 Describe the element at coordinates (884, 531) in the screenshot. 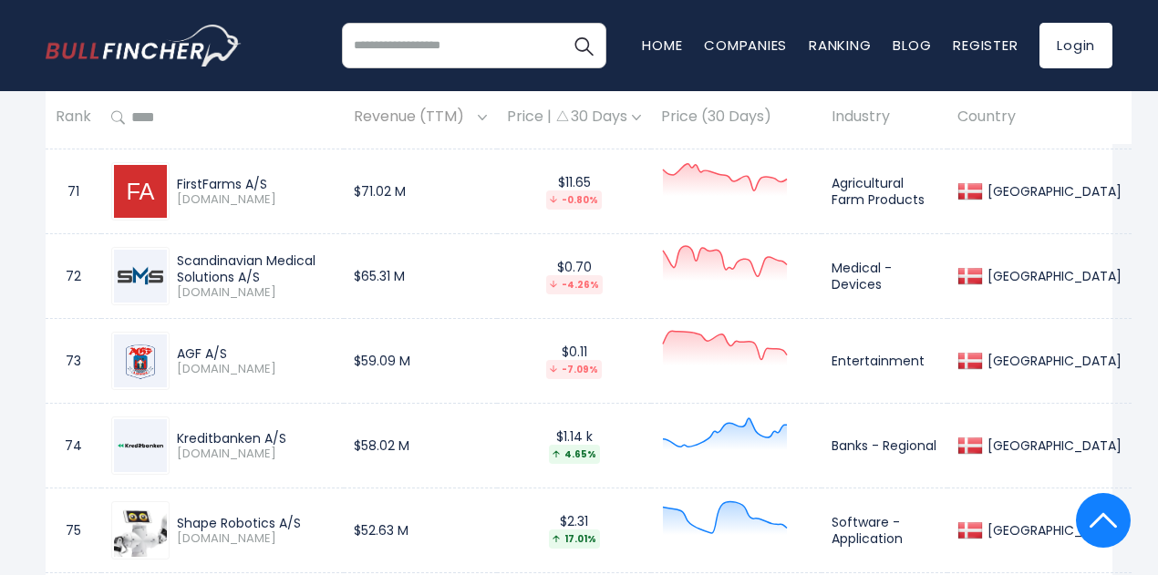

I see `td: Software - Application` at that location.